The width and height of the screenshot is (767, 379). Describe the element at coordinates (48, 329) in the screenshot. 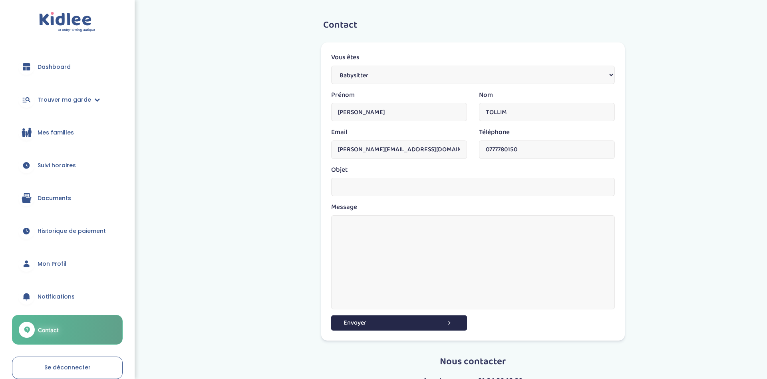

I see `span: Contact` at that location.